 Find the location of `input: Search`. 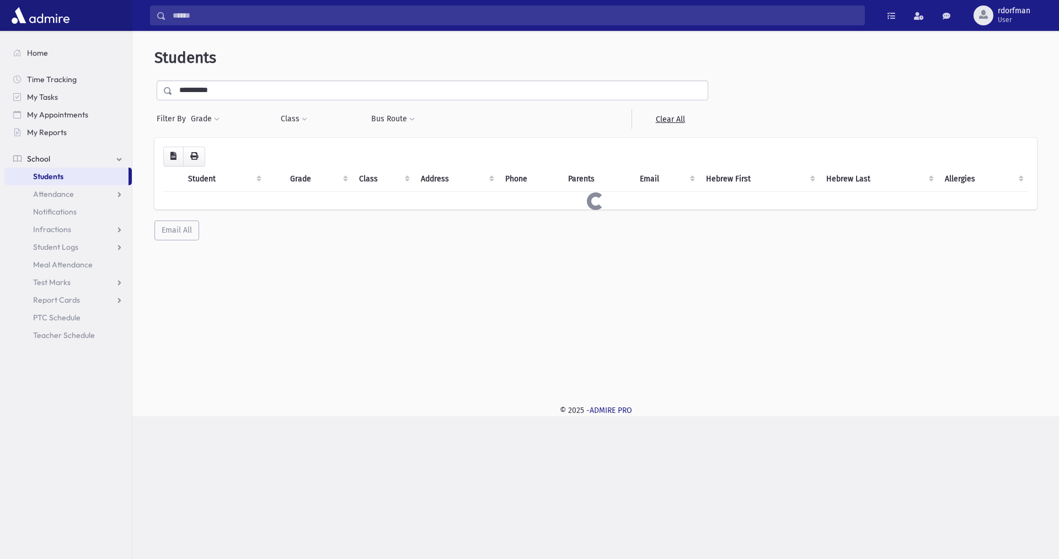

input: Search is located at coordinates (515, 15).